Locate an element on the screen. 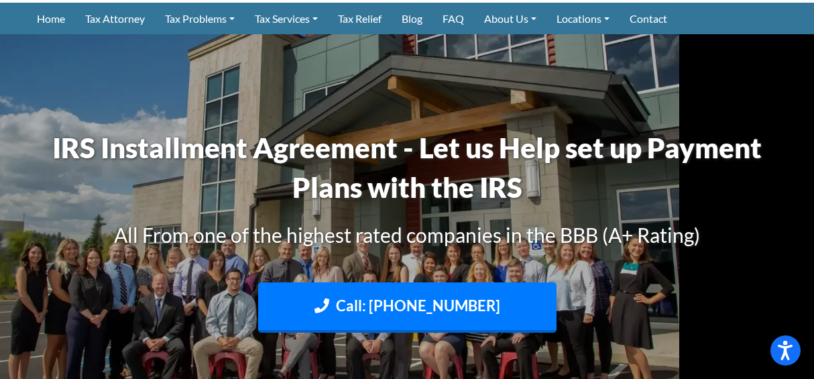  a: Locations is located at coordinates (583, 18).